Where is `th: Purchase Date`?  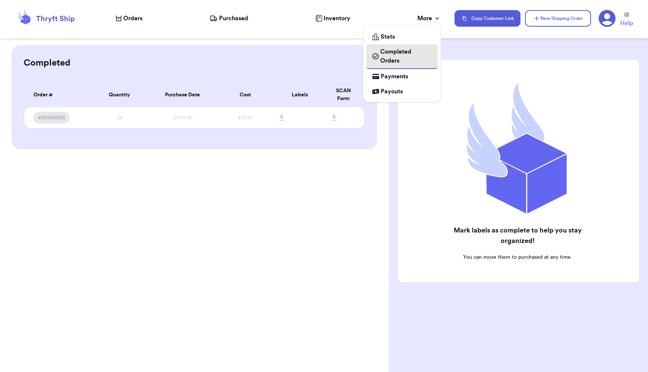
th: Purchase Date is located at coordinates (182, 95).